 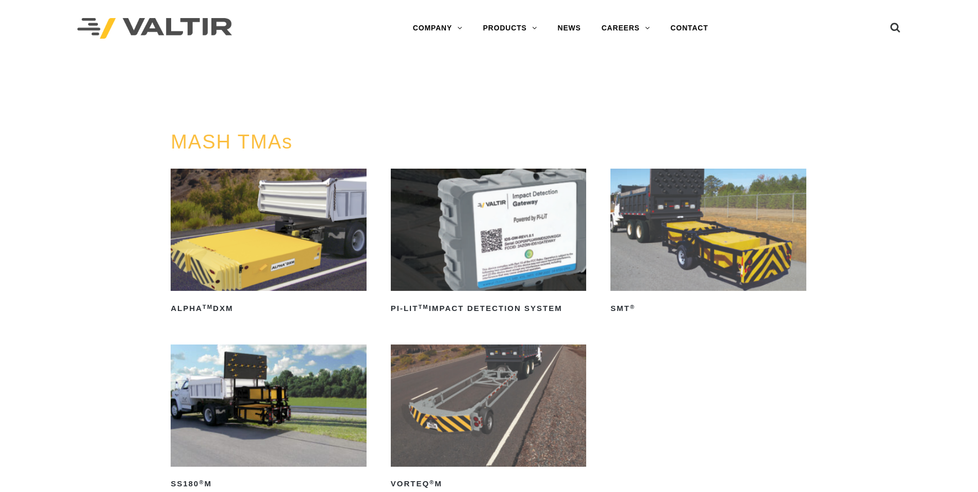 What do you see at coordinates (155, 28) in the screenshot?
I see `img: Valtir` at bounding box center [155, 28].